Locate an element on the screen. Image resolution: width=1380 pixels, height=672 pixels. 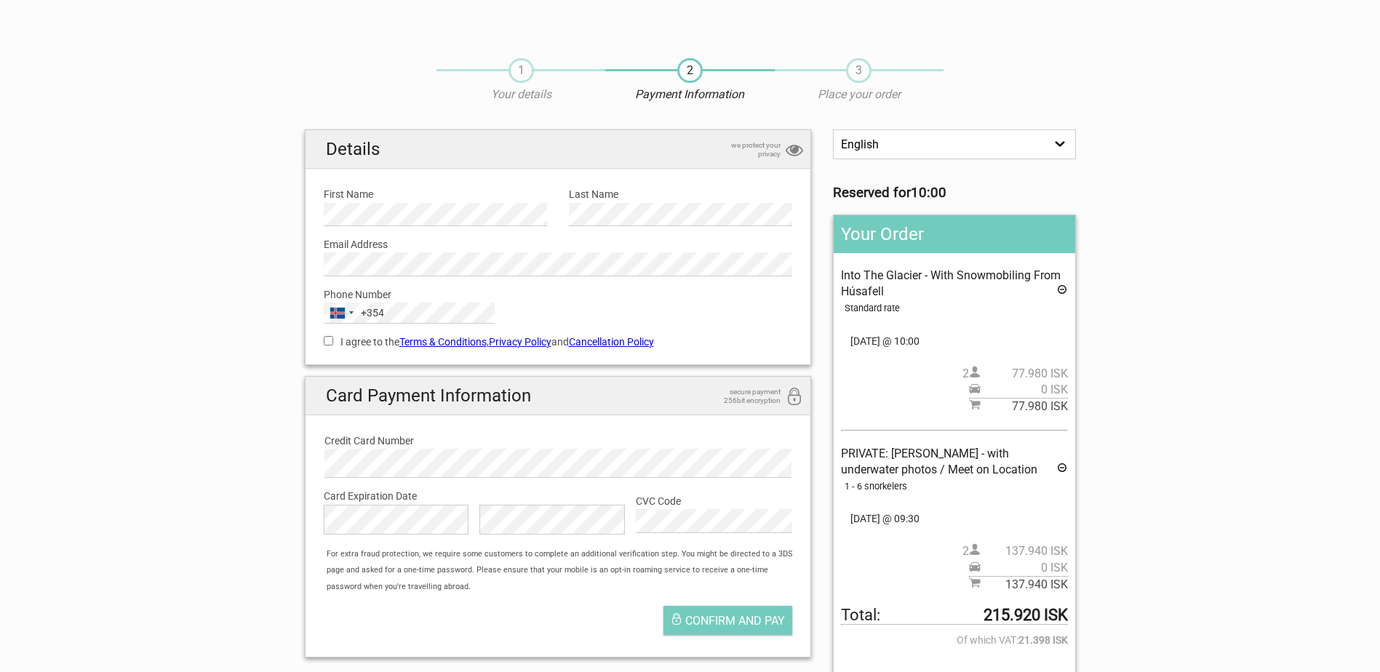
div: For extra fraud protection, we require some customers to complete an additional verification step... is located at coordinates (565, 570).